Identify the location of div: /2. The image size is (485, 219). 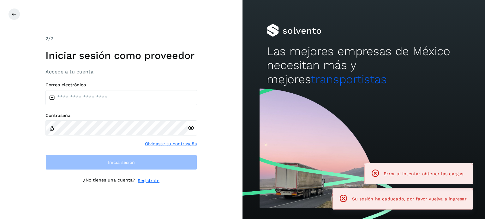
(121, 39).